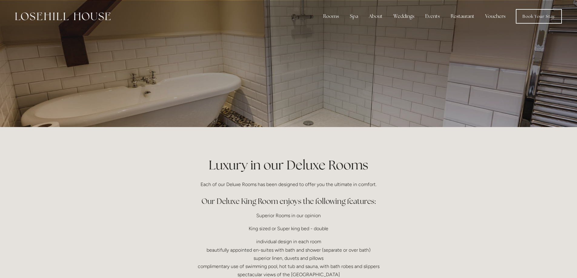  What do you see at coordinates (289, 216) in the screenshot?
I see `p: Superior Rooms in our opinion` at bounding box center [289, 216].